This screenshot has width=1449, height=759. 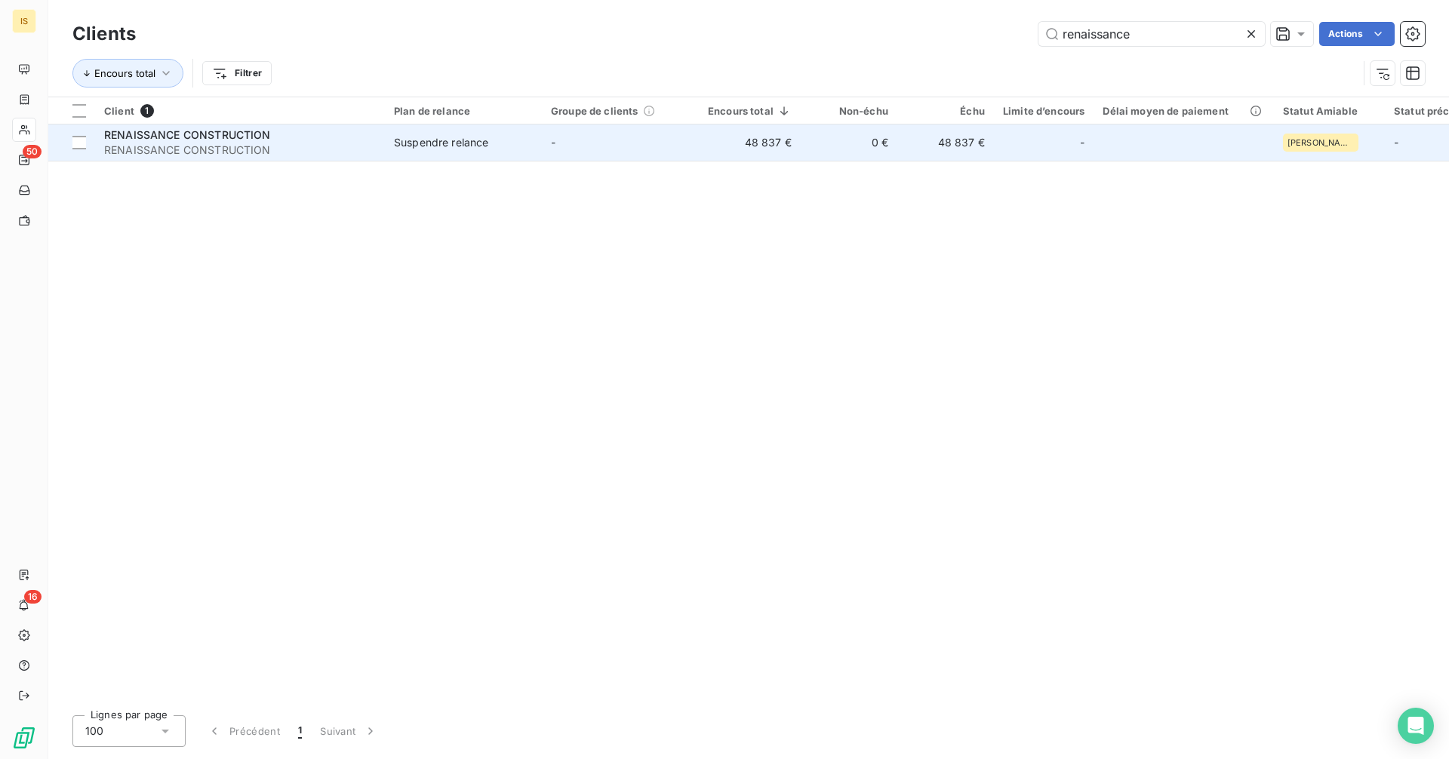 What do you see at coordinates (349, 731) in the screenshot?
I see `button: Suivant` at bounding box center [349, 731].